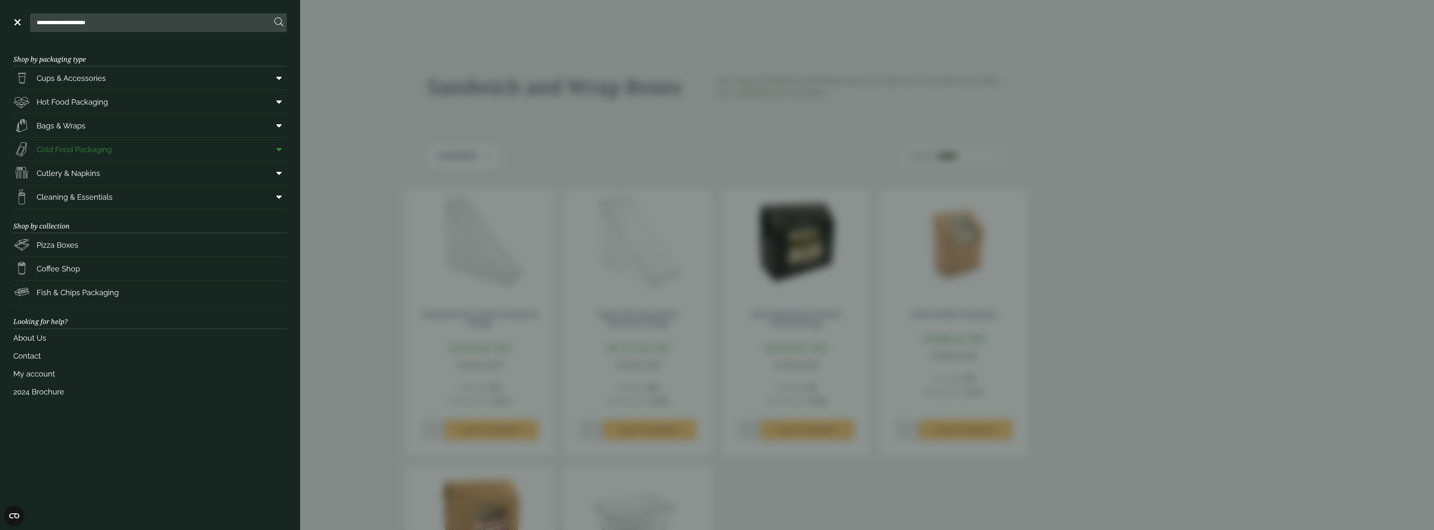 The width and height of the screenshot is (1434, 530). I want to click on a: 2024 Brochure, so click(150, 391).